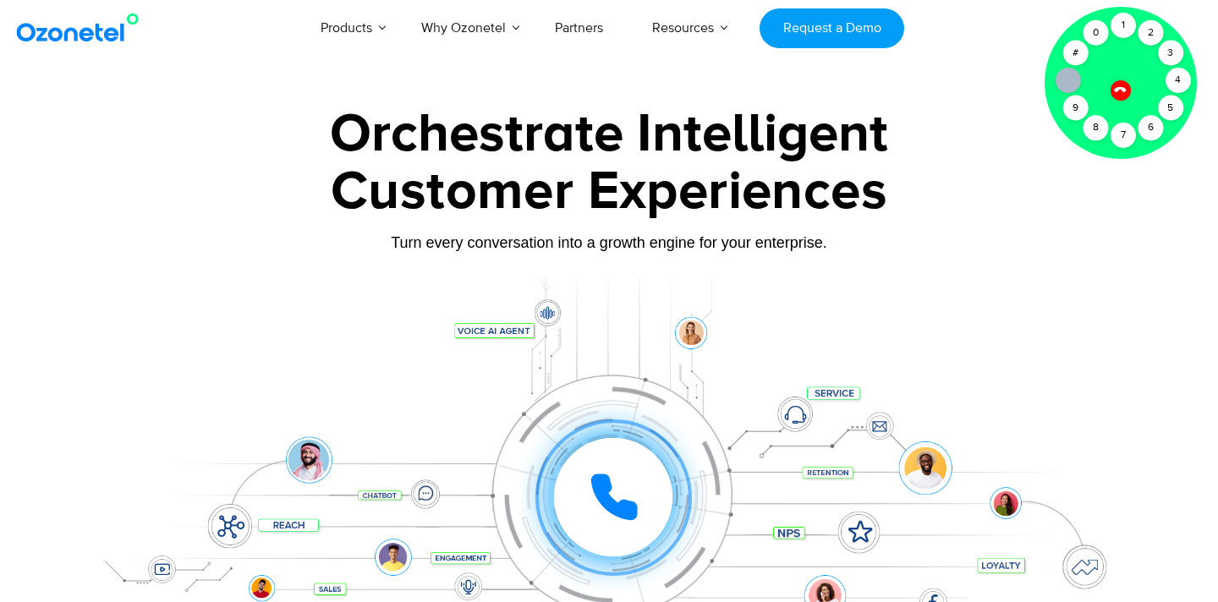 The height and width of the screenshot is (602, 1218). What do you see at coordinates (1096, 33) in the screenshot?
I see `div: 0` at bounding box center [1096, 33].